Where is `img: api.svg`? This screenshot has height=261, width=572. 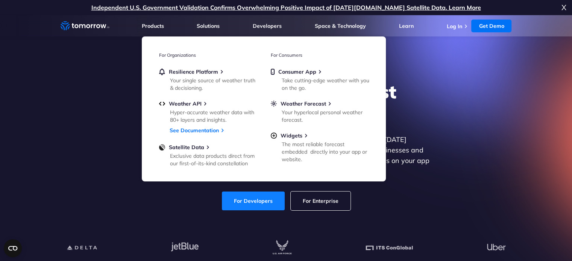
img: api.svg is located at coordinates (162, 104).